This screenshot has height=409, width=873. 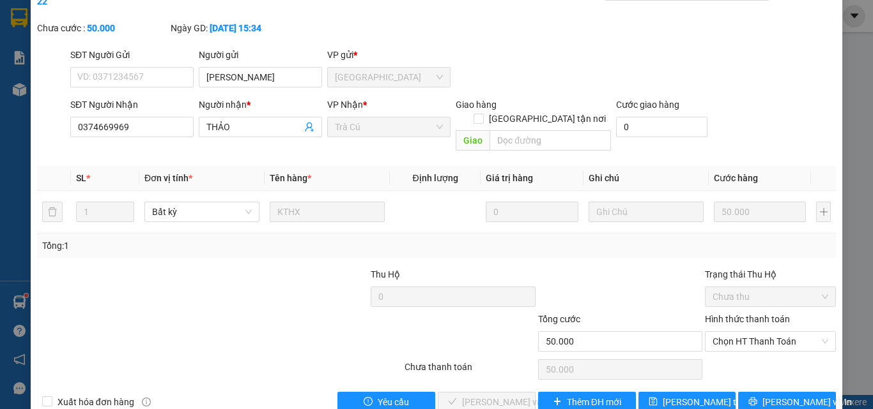 What do you see at coordinates (770, 297) in the screenshot?
I see `span: Chưa thu` at bounding box center [770, 297].